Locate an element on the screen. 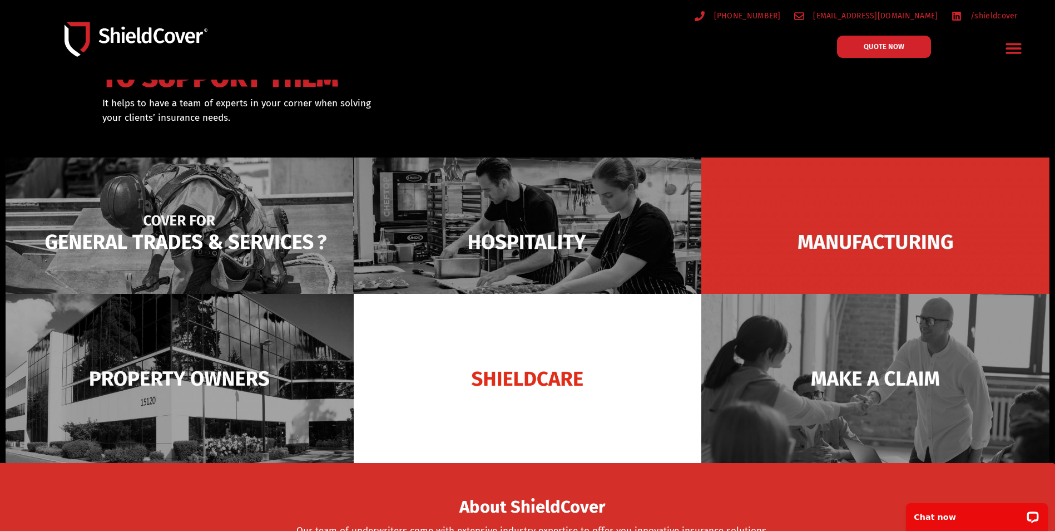 The width and height of the screenshot is (1055, 531). span: /shieldcover is located at coordinates (993, 16).